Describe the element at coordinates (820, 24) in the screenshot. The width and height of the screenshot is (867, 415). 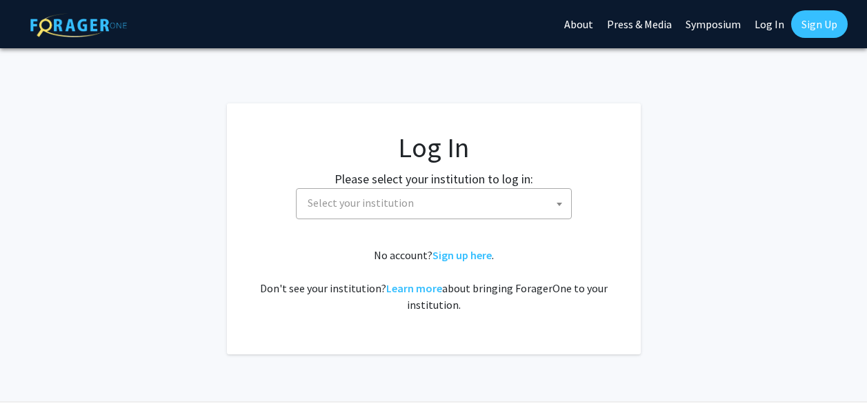
I see `a: Sign Up` at that location.